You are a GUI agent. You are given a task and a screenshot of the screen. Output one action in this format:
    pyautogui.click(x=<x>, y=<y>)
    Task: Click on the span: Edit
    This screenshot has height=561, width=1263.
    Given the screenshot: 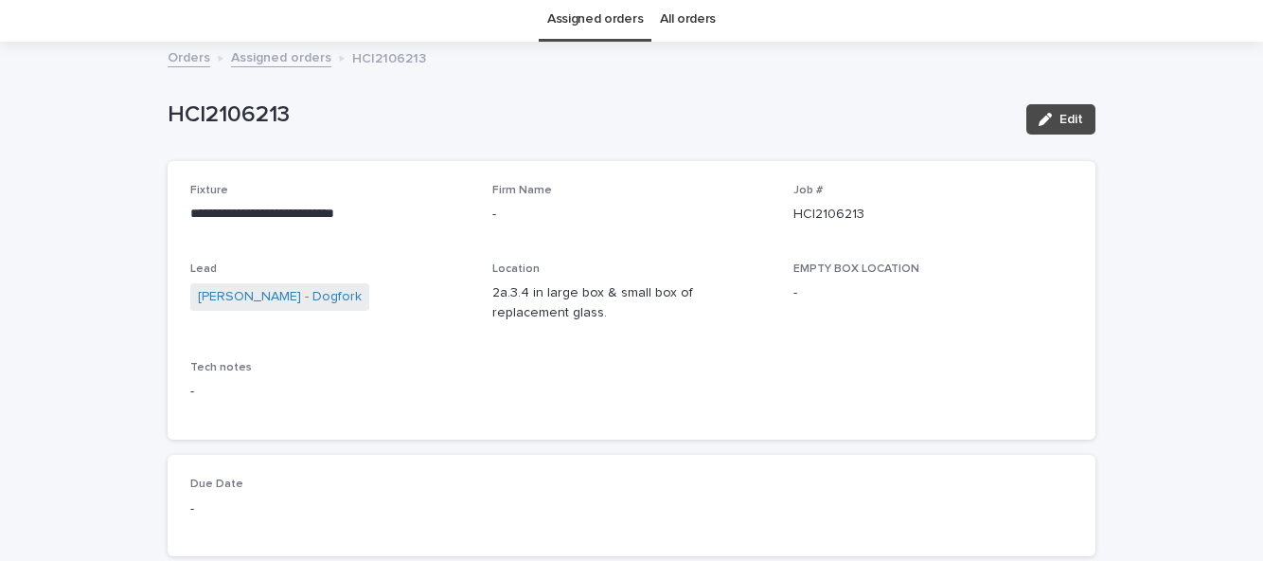 What is the action you would take?
    pyautogui.click(x=1071, y=119)
    